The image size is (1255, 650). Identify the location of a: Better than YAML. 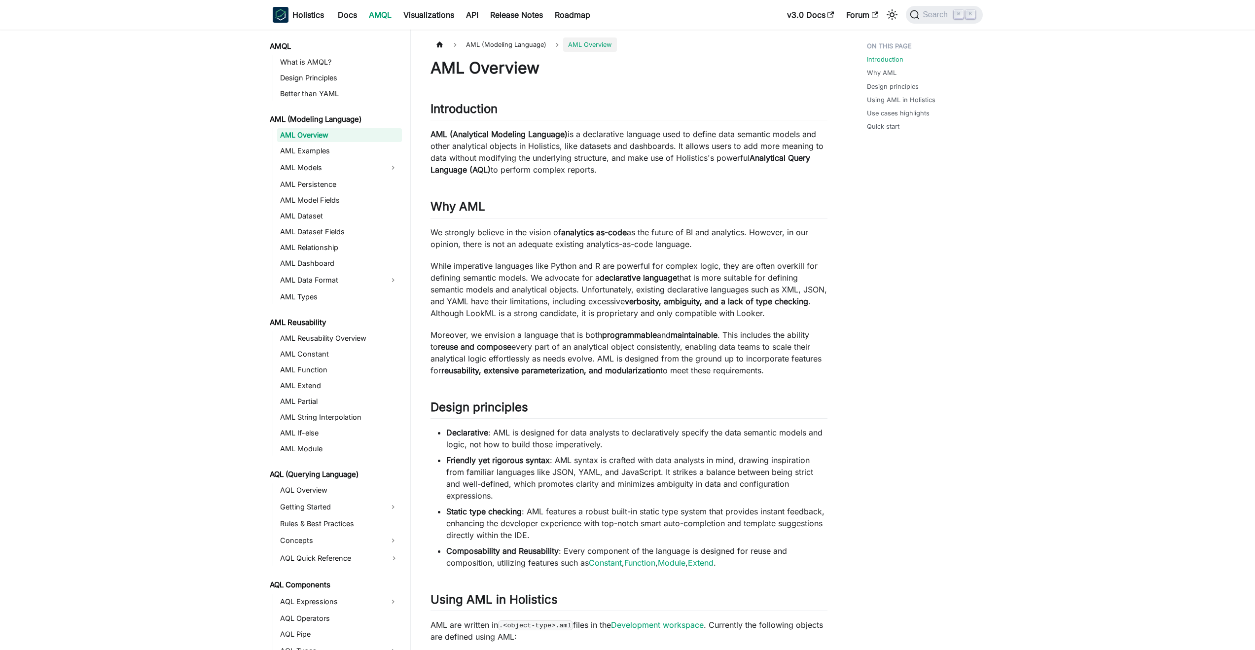
(339, 94).